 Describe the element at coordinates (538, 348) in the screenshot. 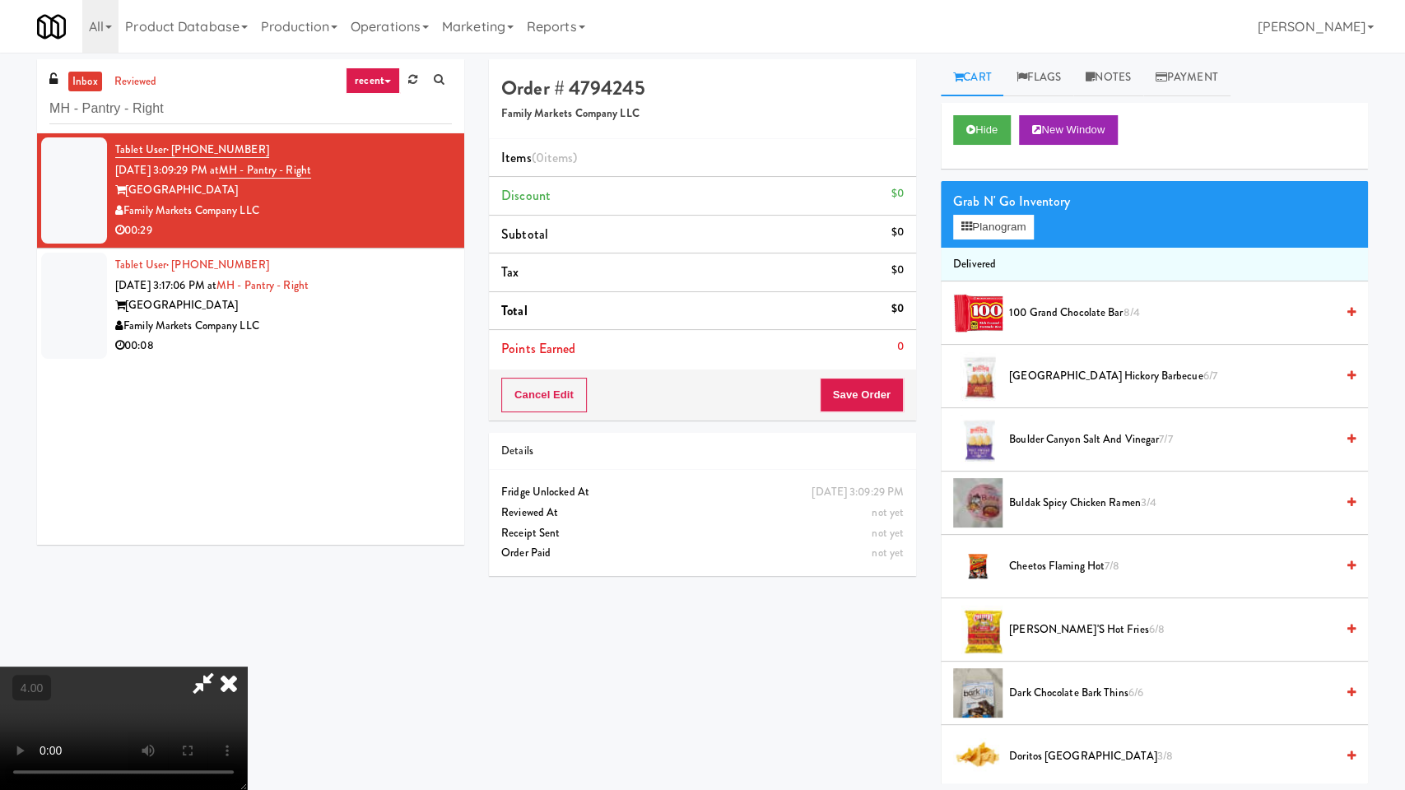

I see `span: Points Earned` at that location.